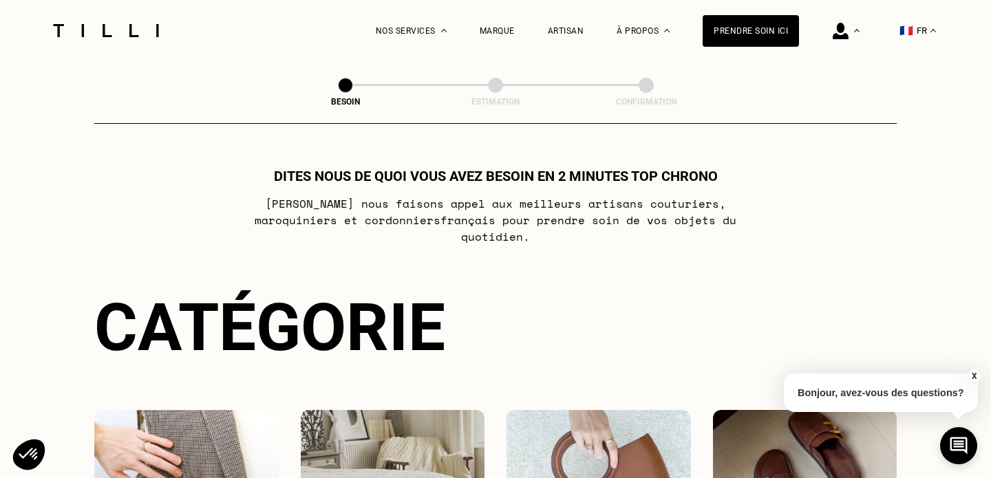 Image resolution: width=991 pixels, height=478 pixels. Describe the element at coordinates (346, 102) in the screenshot. I see `div: Besoin` at that location.